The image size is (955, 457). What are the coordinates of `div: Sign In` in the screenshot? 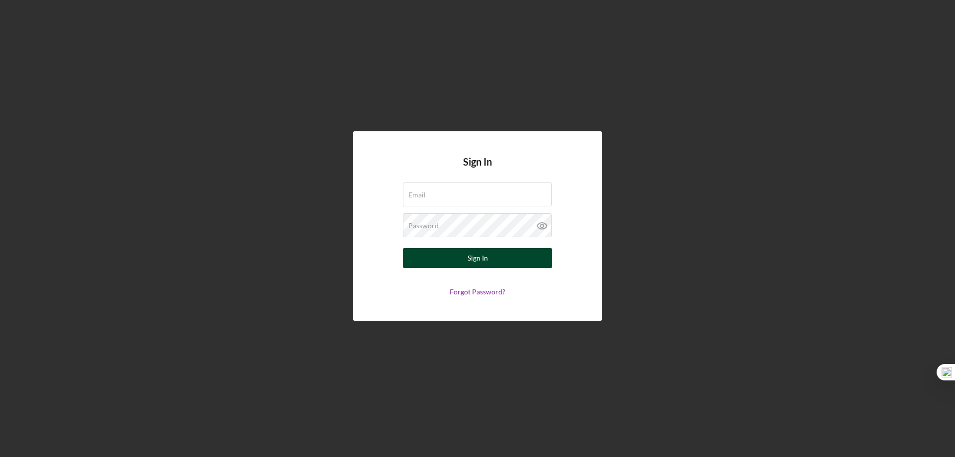 It's located at (478, 258).